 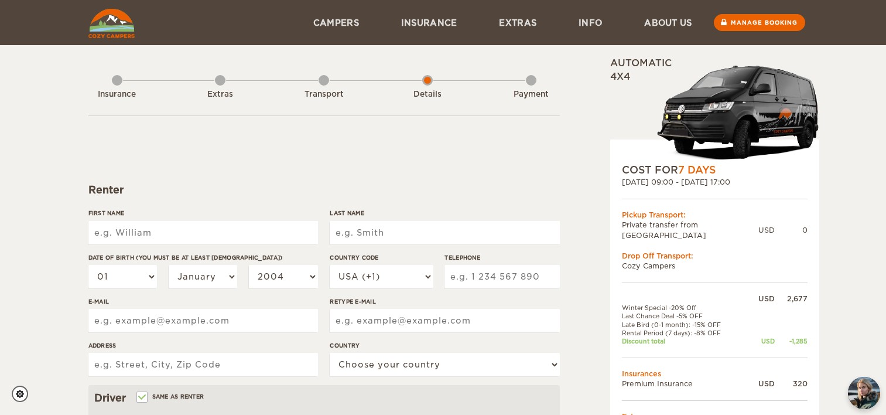 I want to click on div: Details, so click(x=428, y=94).